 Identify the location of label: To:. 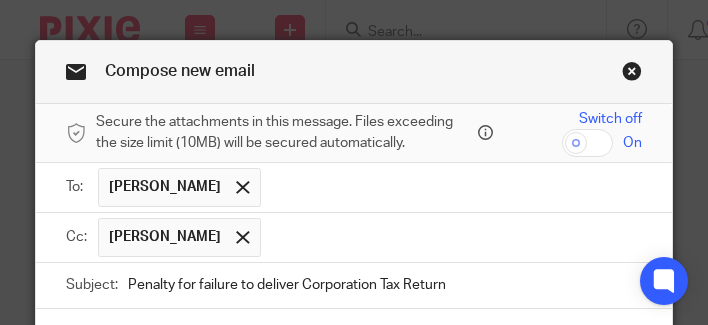
(77, 187).